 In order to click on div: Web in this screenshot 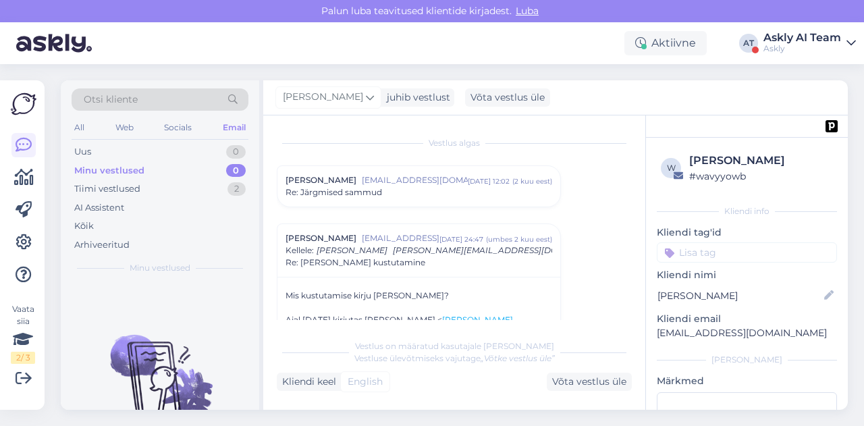, I will do `click(124, 128)`.